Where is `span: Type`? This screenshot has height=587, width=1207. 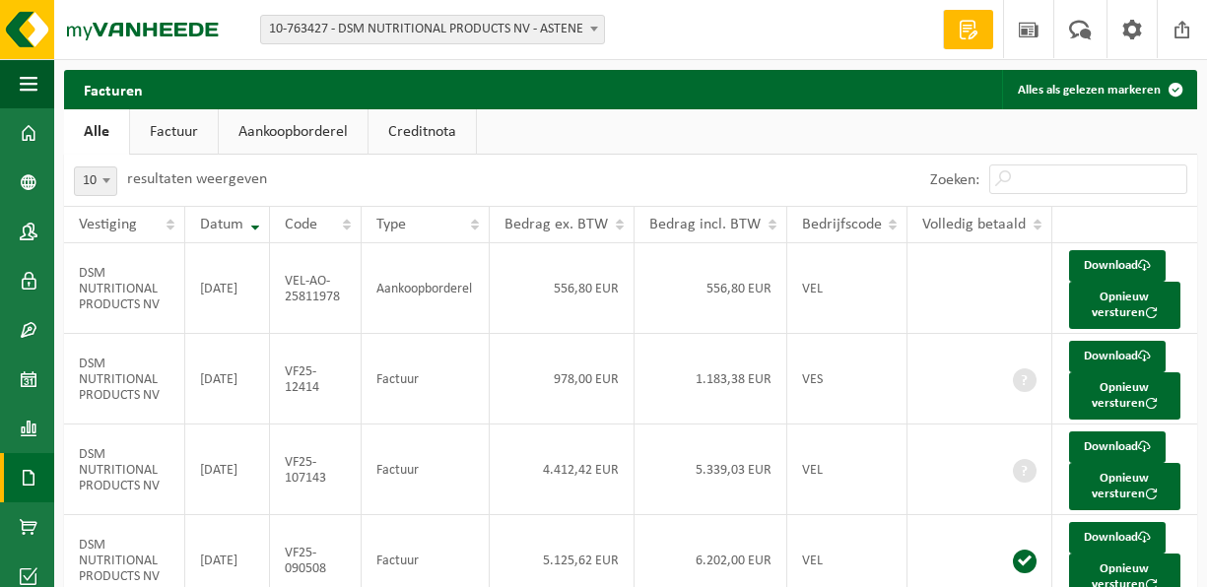 span: Type is located at coordinates (391, 225).